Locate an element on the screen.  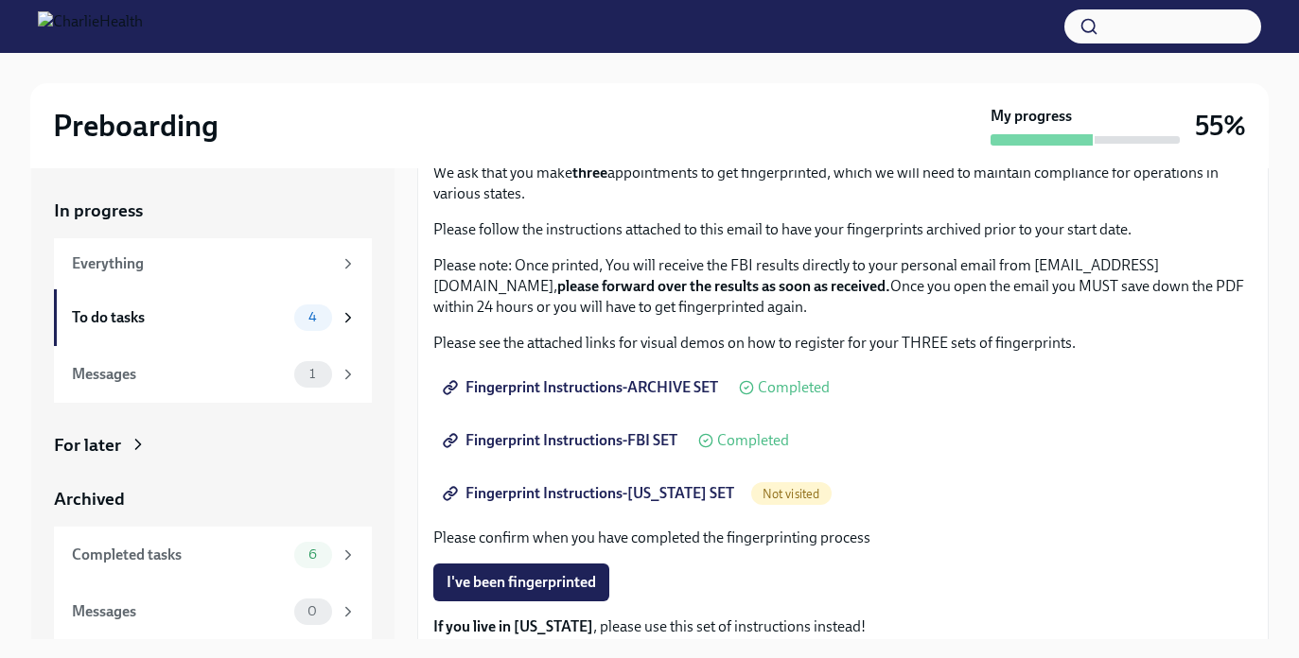
div: Everything is located at coordinates (201, 264).